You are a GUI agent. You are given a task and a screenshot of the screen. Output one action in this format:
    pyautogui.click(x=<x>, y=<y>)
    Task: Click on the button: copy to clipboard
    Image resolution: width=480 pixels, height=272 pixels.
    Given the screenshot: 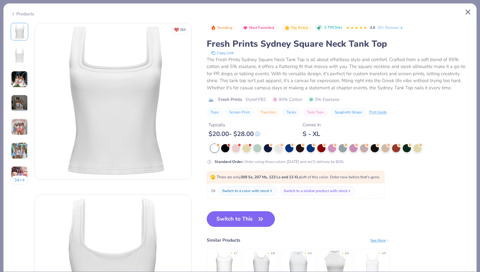 What is the action you would take?
    pyautogui.click(x=222, y=53)
    